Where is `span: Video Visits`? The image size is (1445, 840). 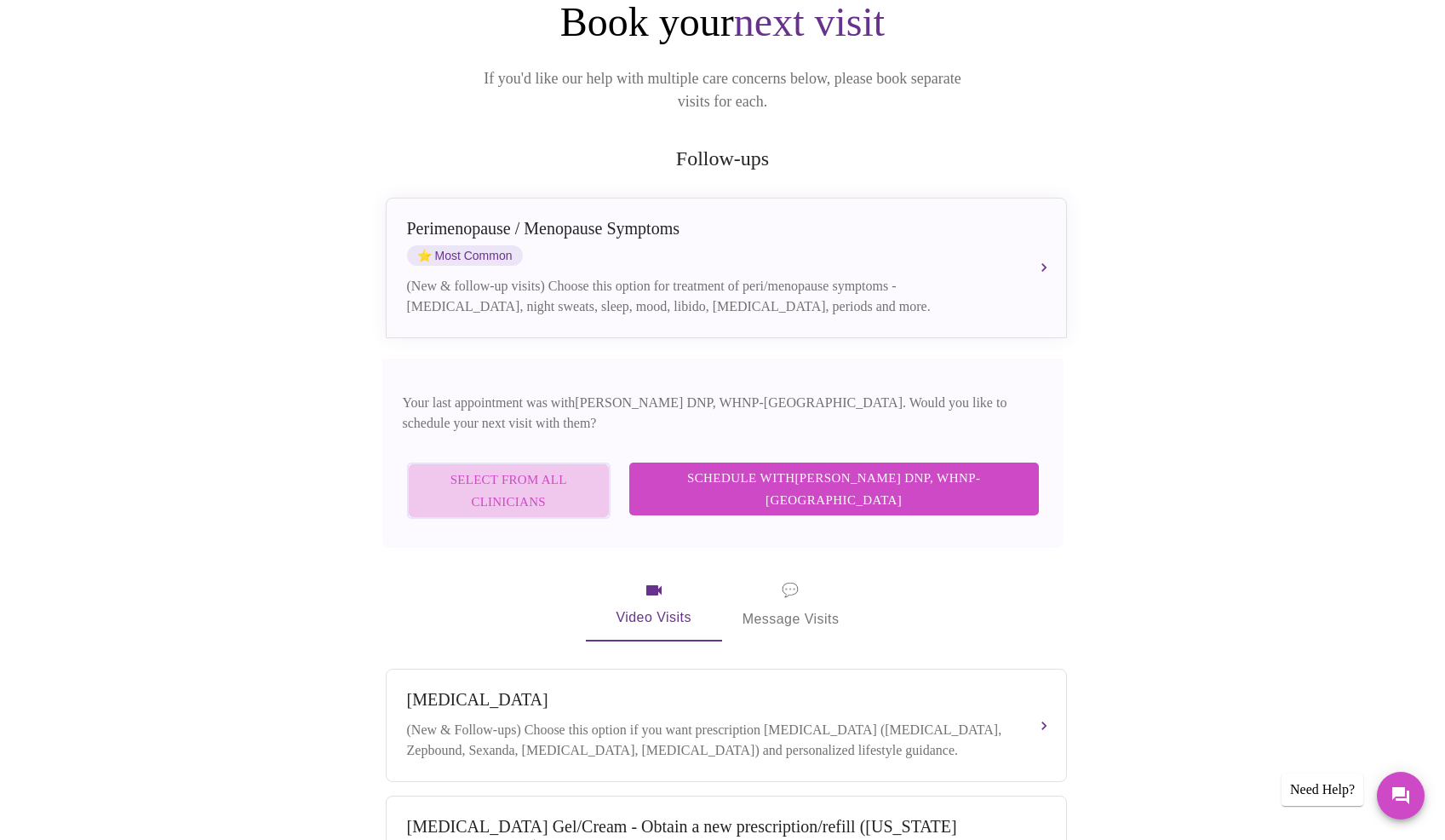 span: Video Visits is located at coordinates (654, 605).